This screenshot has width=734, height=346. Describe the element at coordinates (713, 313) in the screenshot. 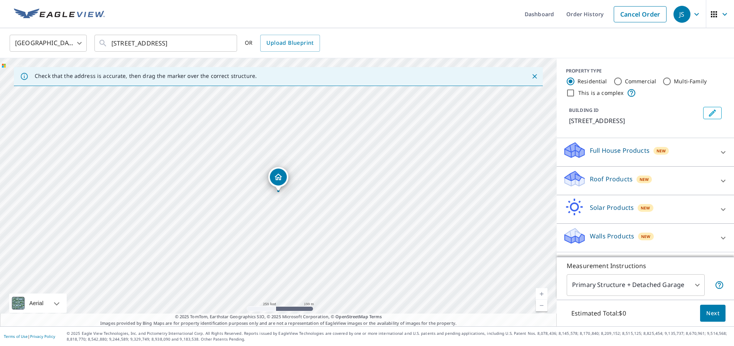

I see `span: Next` at that location.